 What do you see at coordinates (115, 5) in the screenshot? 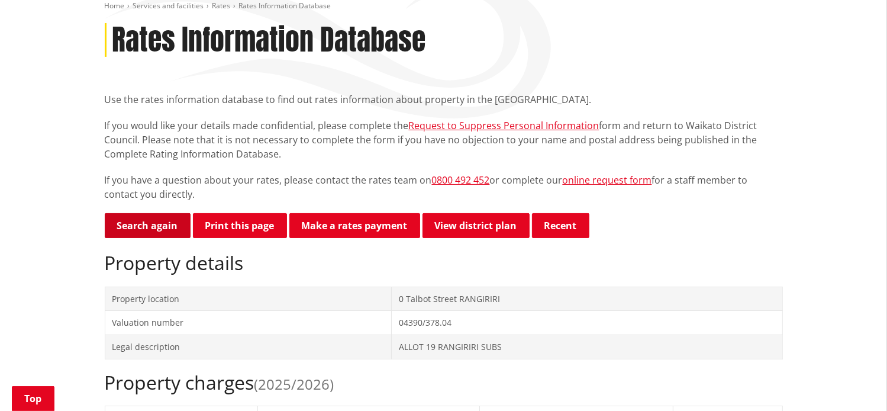
I see `a: Home` at bounding box center [115, 5].